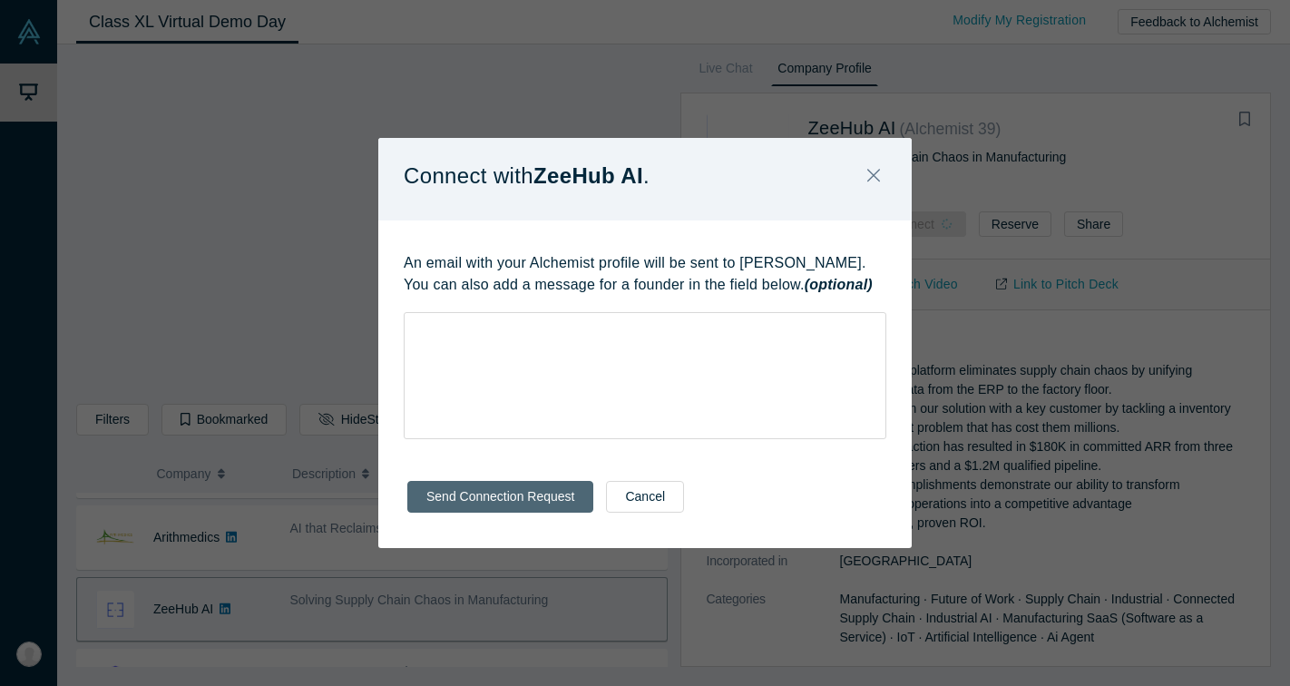 The width and height of the screenshot is (1290, 686). What do you see at coordinates (500, 496) in the screenshot?
I see `button: Send Connection Request` at bounding box center [500, 496].